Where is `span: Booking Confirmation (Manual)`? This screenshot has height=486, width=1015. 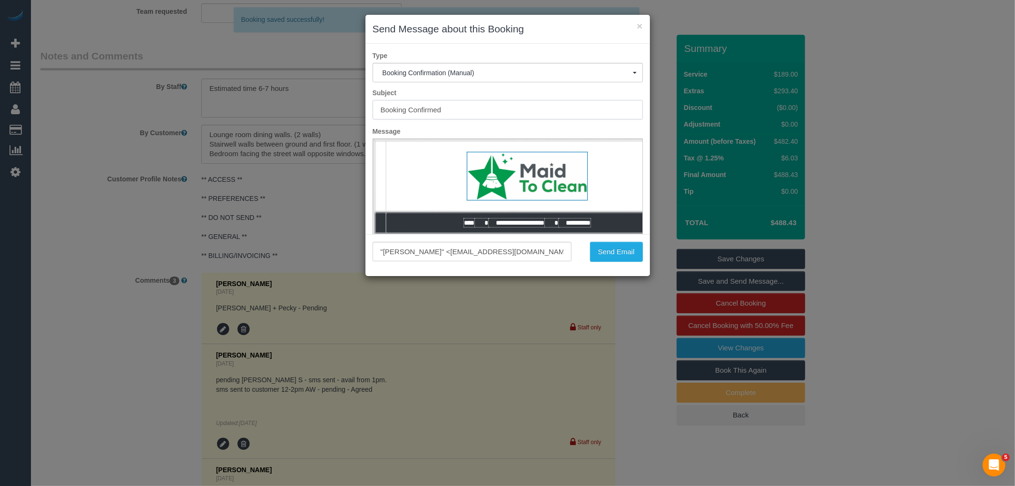 span: Booking Confirmation (Manual) is located at coordinates (507, 73).